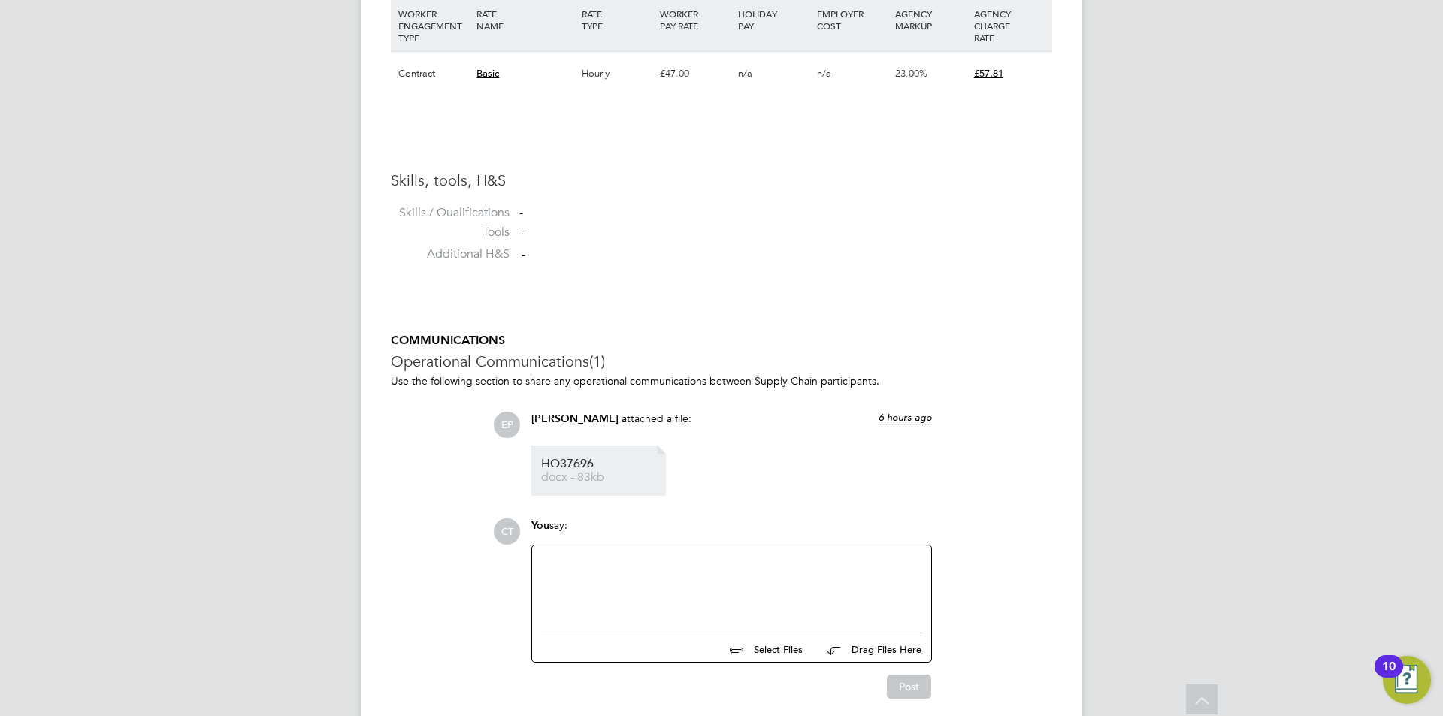 This screenshot has height=716, width=1443. What do you see at coordinates (656, 419) in the screenshot?
I see `span: attached a file:` at bounding box center [656, 419].